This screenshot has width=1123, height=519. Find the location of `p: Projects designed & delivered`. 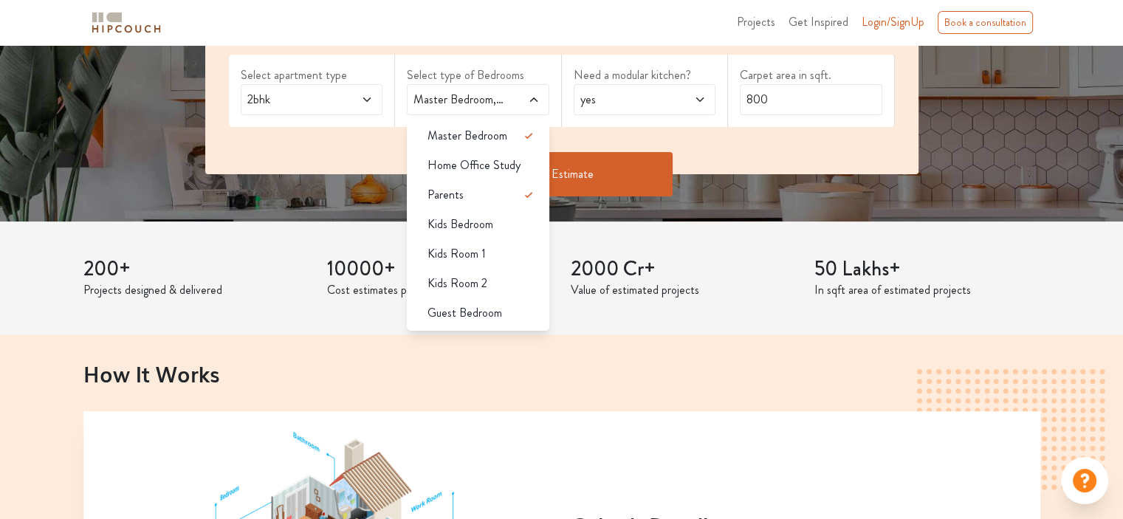

p: Projects designed & delivered is located at coordinates (196, 290).